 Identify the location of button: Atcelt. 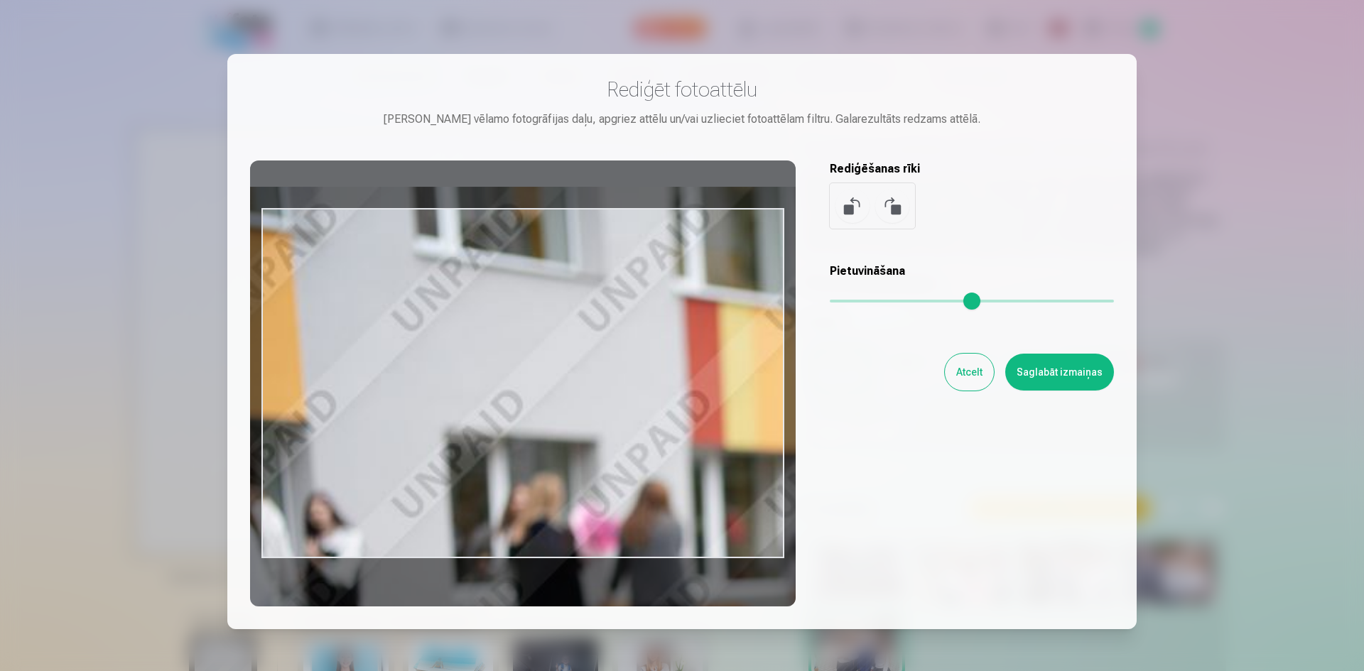
(969, 372).